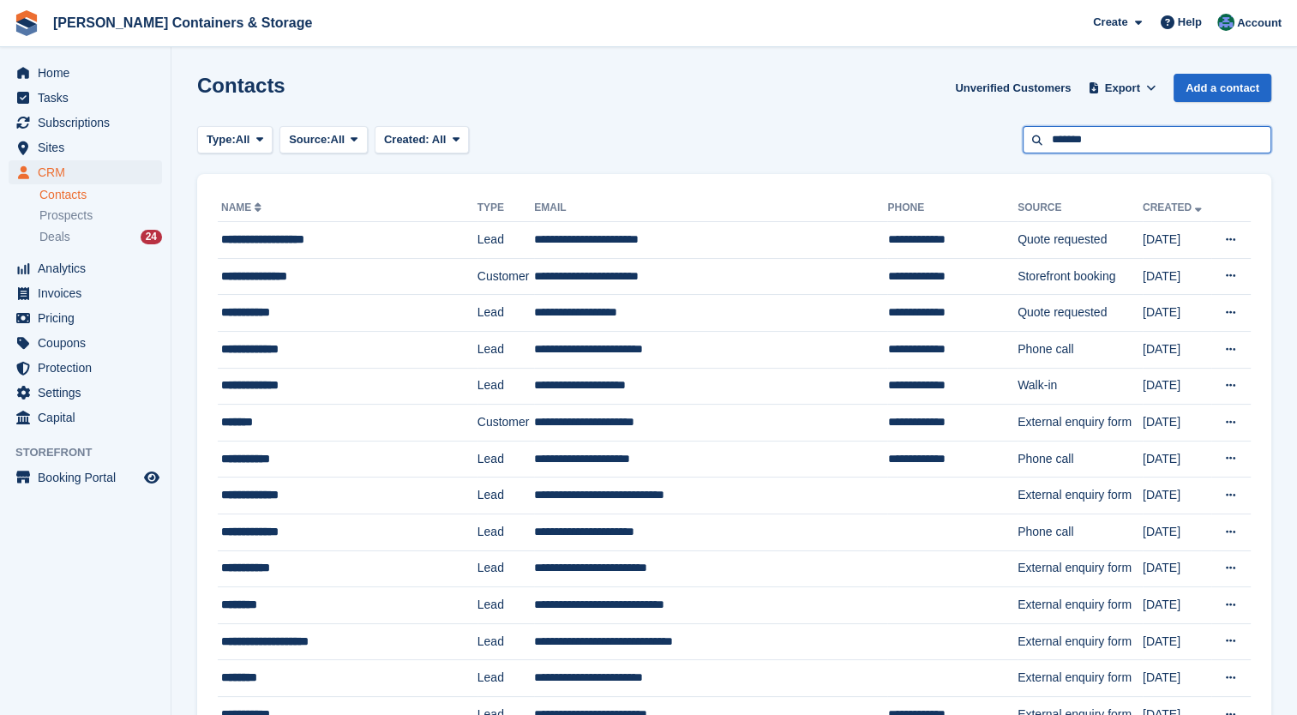 The width and height of the screenshot is (1297, 715). I want to click on a: Contacts, so click(100, 195).